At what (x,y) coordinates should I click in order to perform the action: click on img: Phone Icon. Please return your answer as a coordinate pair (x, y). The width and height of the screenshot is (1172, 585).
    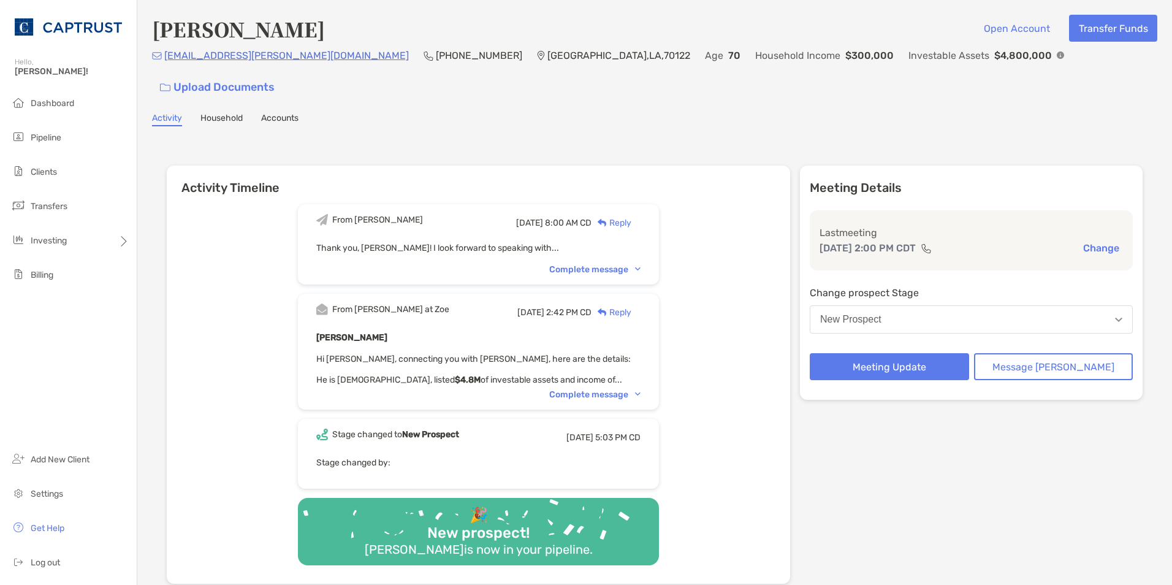
    Looking at the image, I should click on (428, 56).